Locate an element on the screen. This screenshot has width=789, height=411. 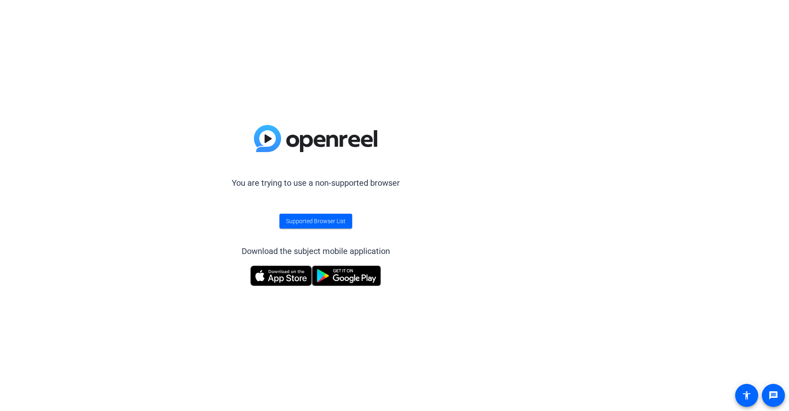
span: Supported Browser List is located at coordinates (316, 221).